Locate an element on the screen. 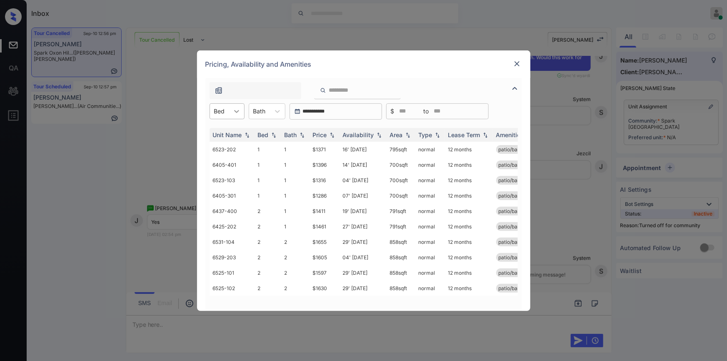 The height and width of the screenshot is (361, 727). div: Type is located at coordinates (425, 134).